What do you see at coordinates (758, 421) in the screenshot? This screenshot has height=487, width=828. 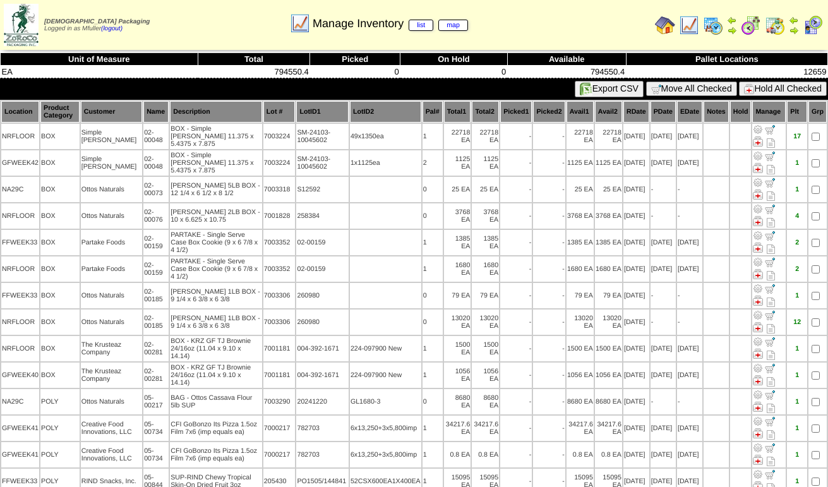 I see `img: Adjust` at bounding box center [758, 421].